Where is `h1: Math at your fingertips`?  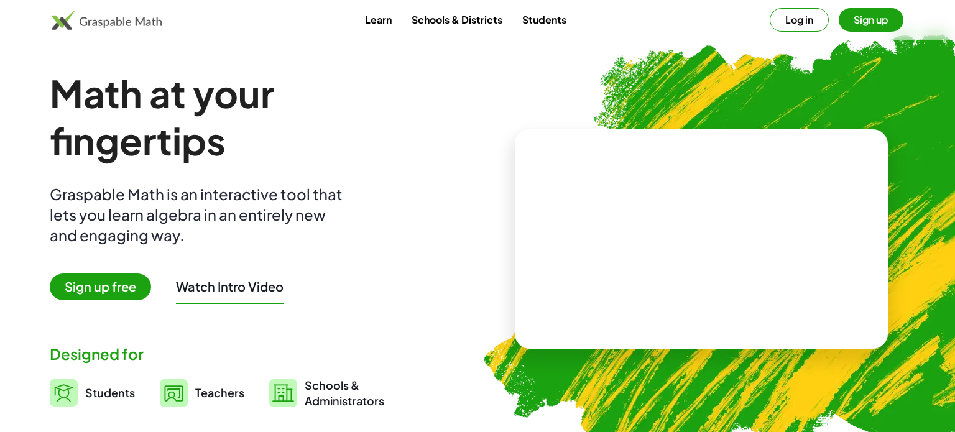 h1: Math at your fingertips is located at coordinates (247, 117).